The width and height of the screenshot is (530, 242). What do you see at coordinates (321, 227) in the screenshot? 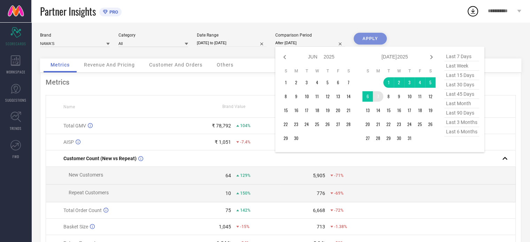
I see `div: 713` at bounding box center [321, 227].